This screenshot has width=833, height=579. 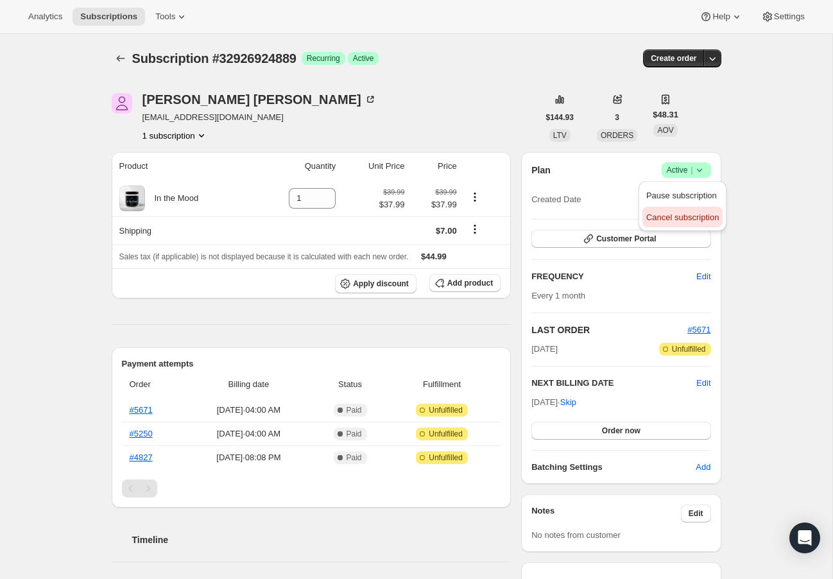 What do you see at coordinates (434, 166) in the screenshot?
I see `th: Price` at bounding box center [434, 166].